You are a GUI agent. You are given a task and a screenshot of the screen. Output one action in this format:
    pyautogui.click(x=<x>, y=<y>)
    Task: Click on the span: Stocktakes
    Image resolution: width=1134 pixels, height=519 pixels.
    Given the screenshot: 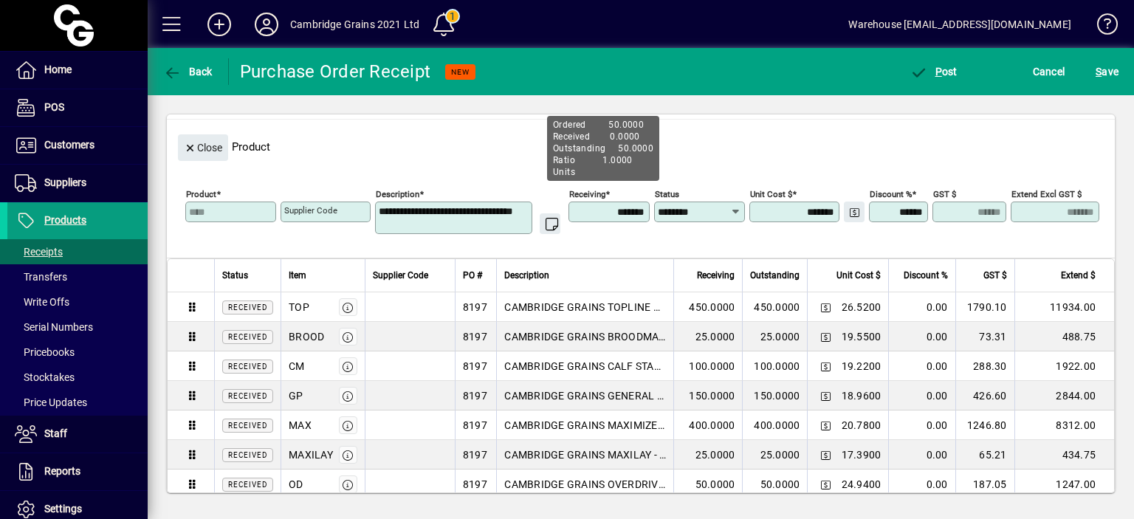 What is the action you would take?
    pyautogui.click(x=44, y=377)
    